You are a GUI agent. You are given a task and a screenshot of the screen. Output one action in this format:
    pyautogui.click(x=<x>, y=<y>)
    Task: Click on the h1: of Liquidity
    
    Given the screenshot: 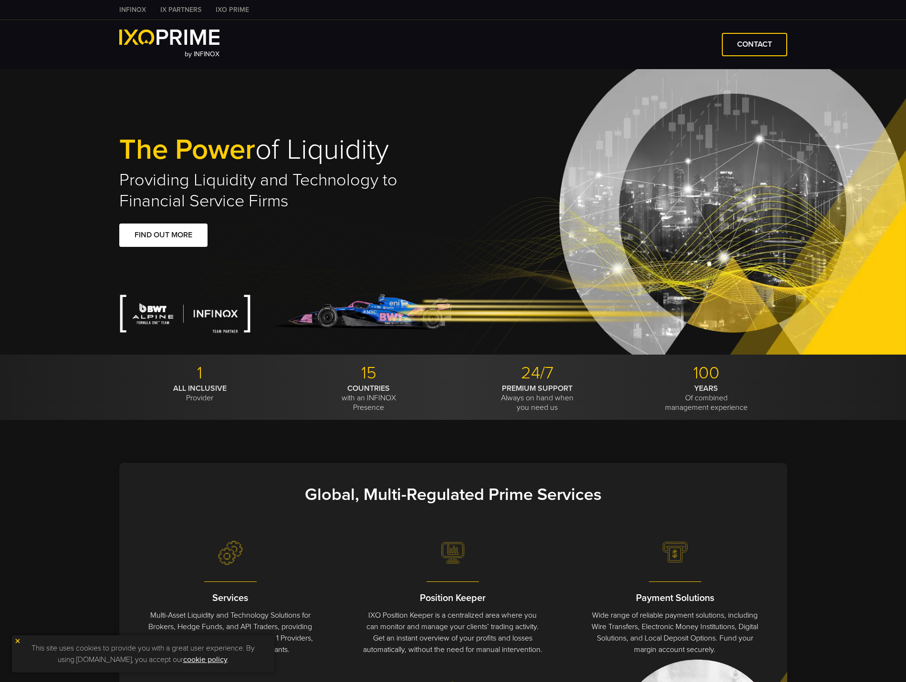 What is the action you would take?
    pyautogui.click(x=286, y=150)
    